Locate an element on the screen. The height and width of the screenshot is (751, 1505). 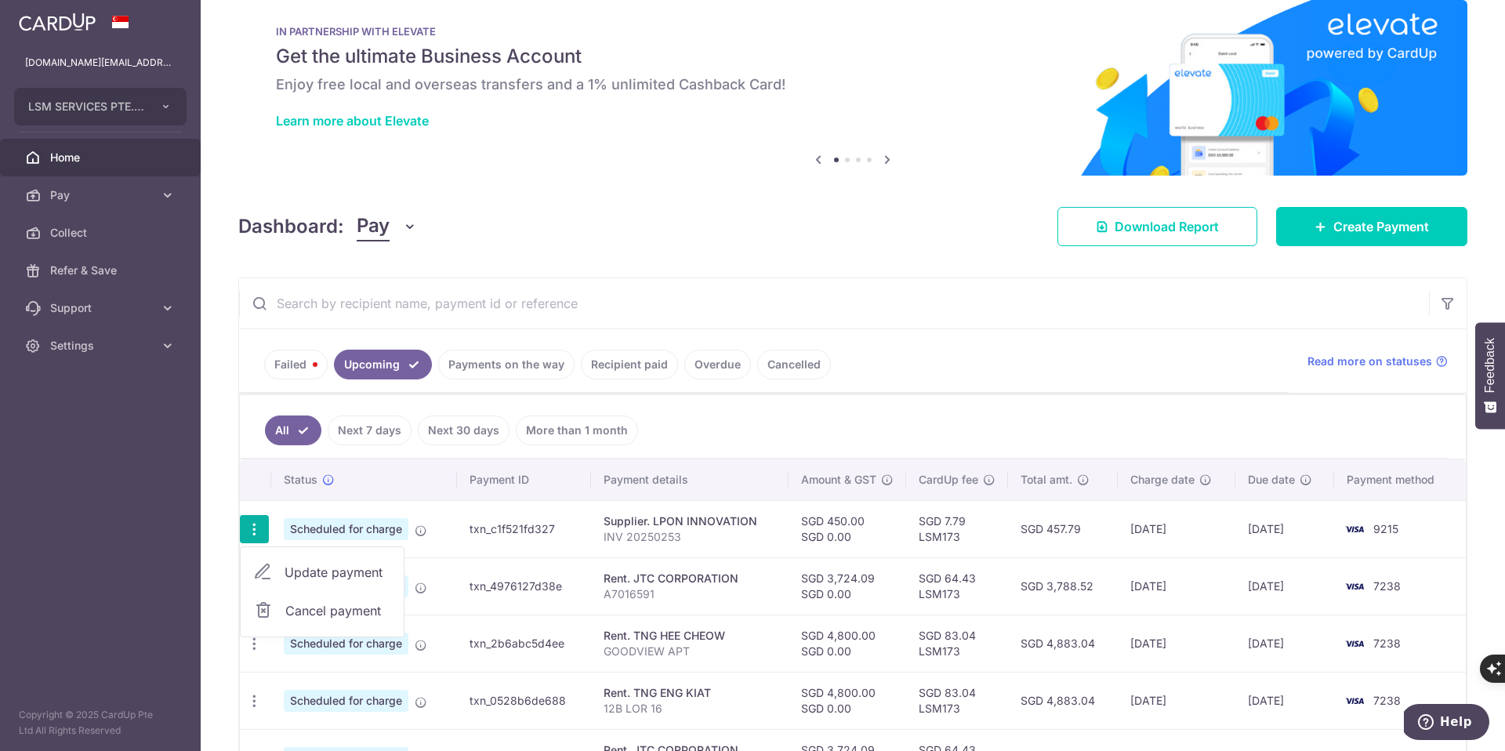
button: LSM SERVICES PTE. LTD. is located at coordinates (100, 107).